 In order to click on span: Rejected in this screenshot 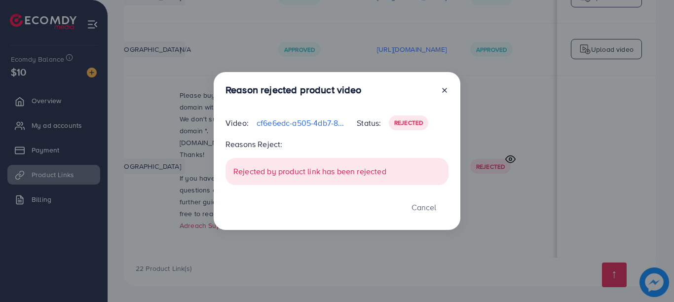, I will do `click(408, 122)`.